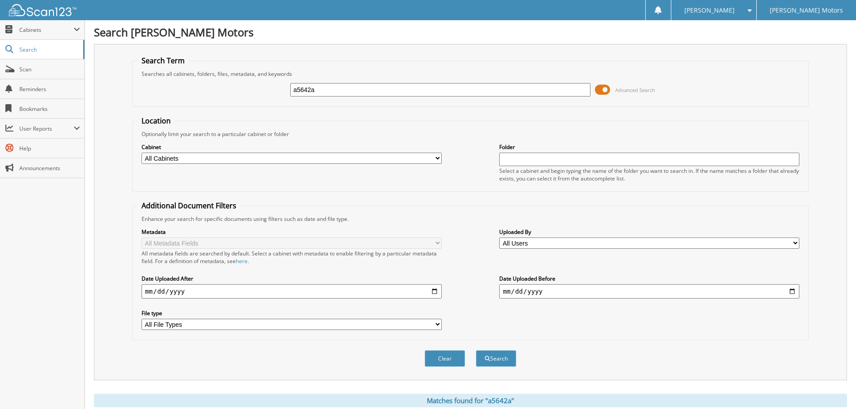 Image resolution: width=856 pixels, height=409 pixels. I want to click on span: Scan, so click(49, 69).